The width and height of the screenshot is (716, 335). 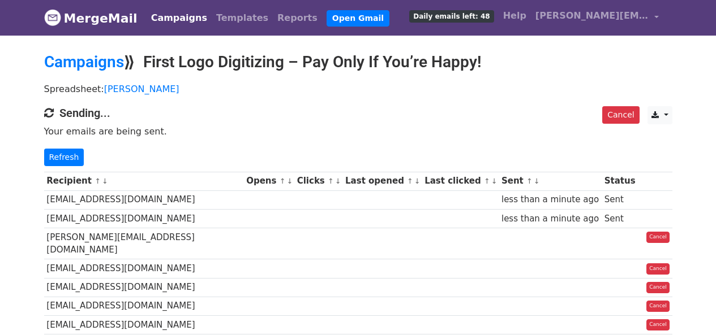 What do you see at coordinates (318, 181) in the screenshot?
I see `th: Clicks` at bounding box center [318, 181].